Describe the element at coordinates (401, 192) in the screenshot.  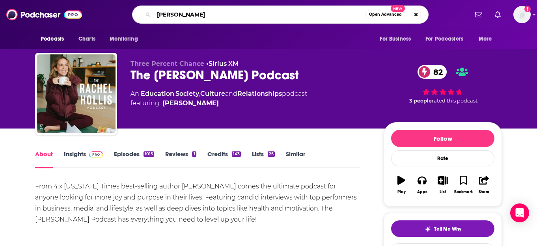
I see `div: Play` at that location.